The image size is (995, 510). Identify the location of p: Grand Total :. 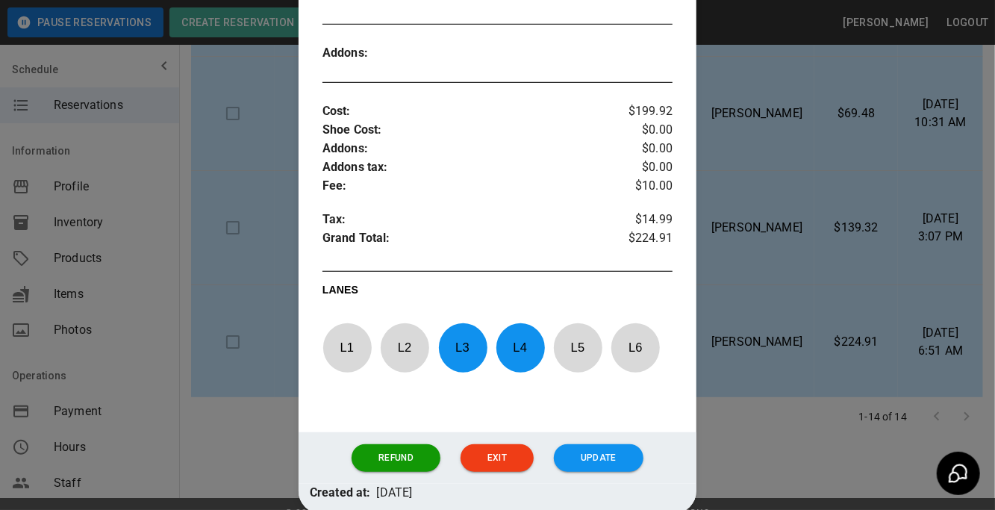
(468, 240).